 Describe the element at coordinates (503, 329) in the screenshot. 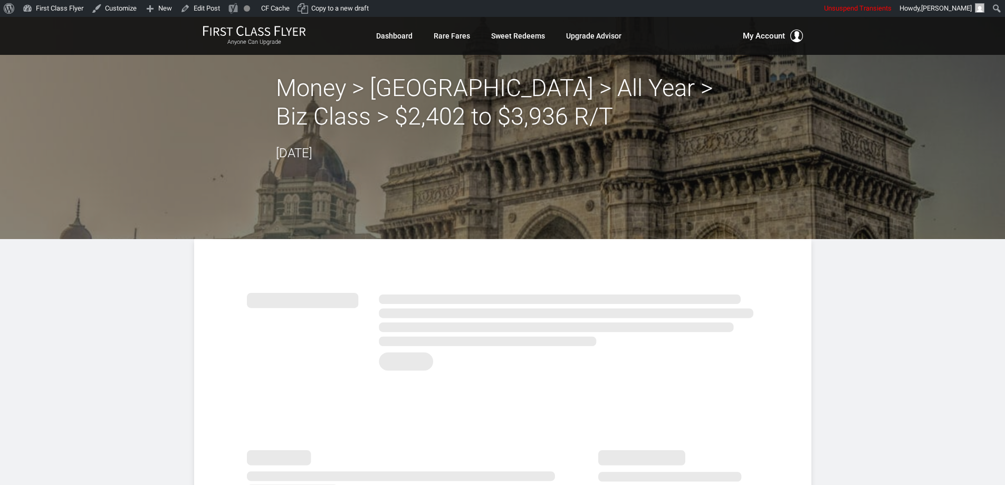

I see `img: summary.svg` at that location.